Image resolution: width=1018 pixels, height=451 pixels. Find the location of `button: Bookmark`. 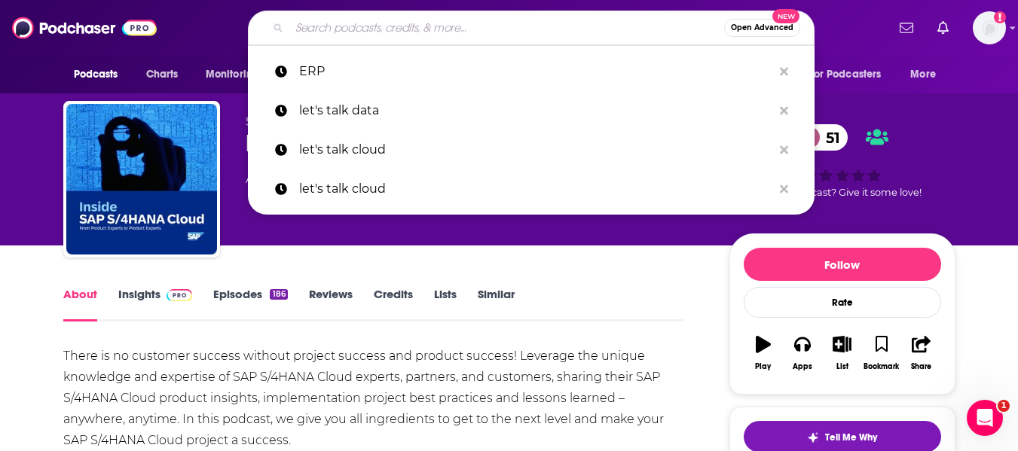

button: Bookmark is located at coordinates (882, 353).